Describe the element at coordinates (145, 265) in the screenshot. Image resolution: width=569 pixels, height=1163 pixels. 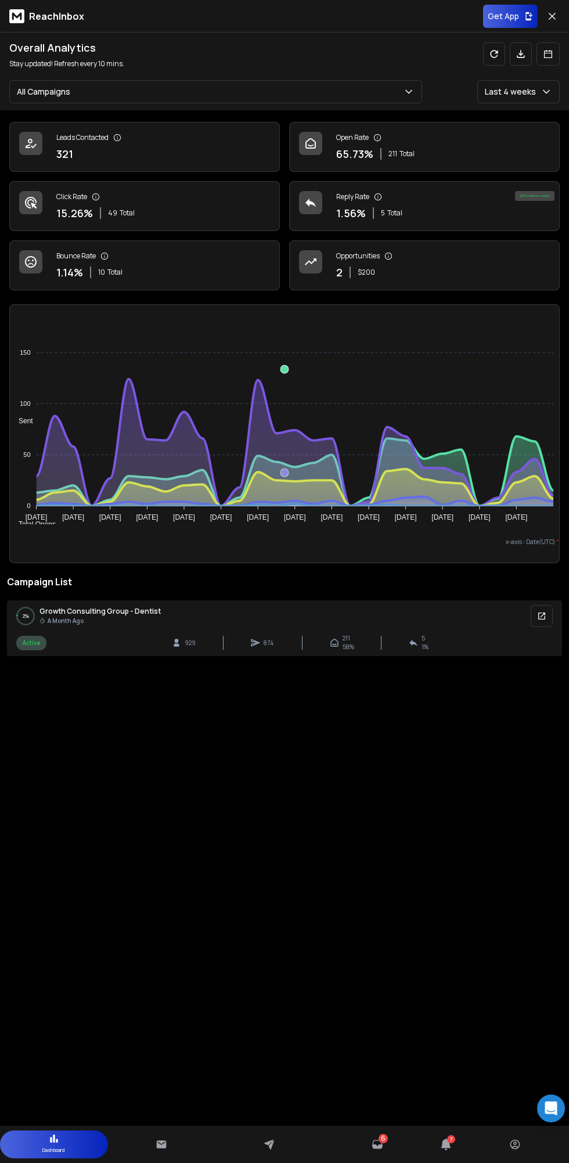
I see `a: Bounce Rate1.14%10Total` at that location.